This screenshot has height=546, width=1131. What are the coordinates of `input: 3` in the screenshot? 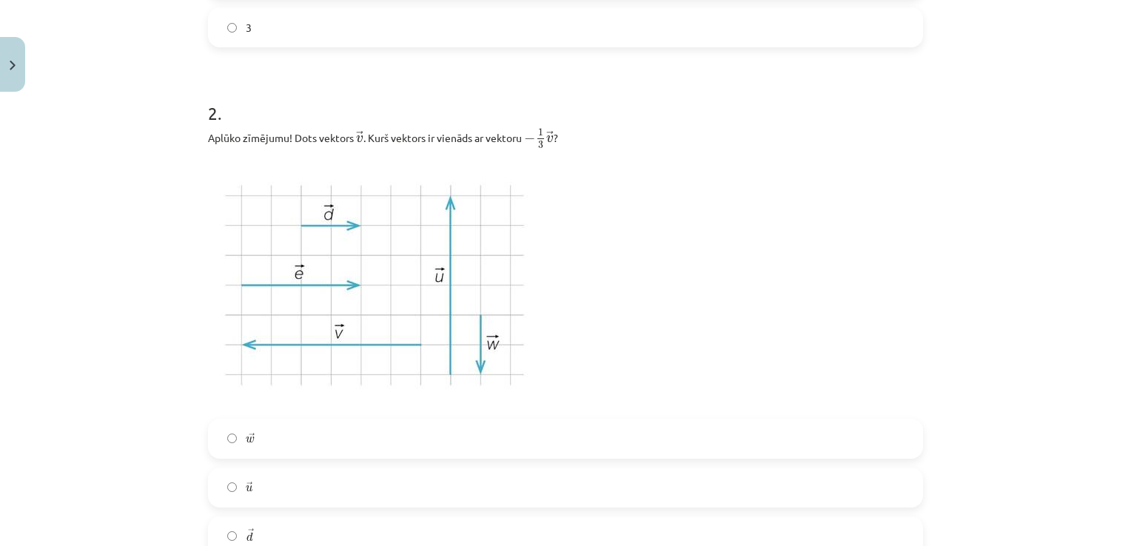 It's located at (232, 27).